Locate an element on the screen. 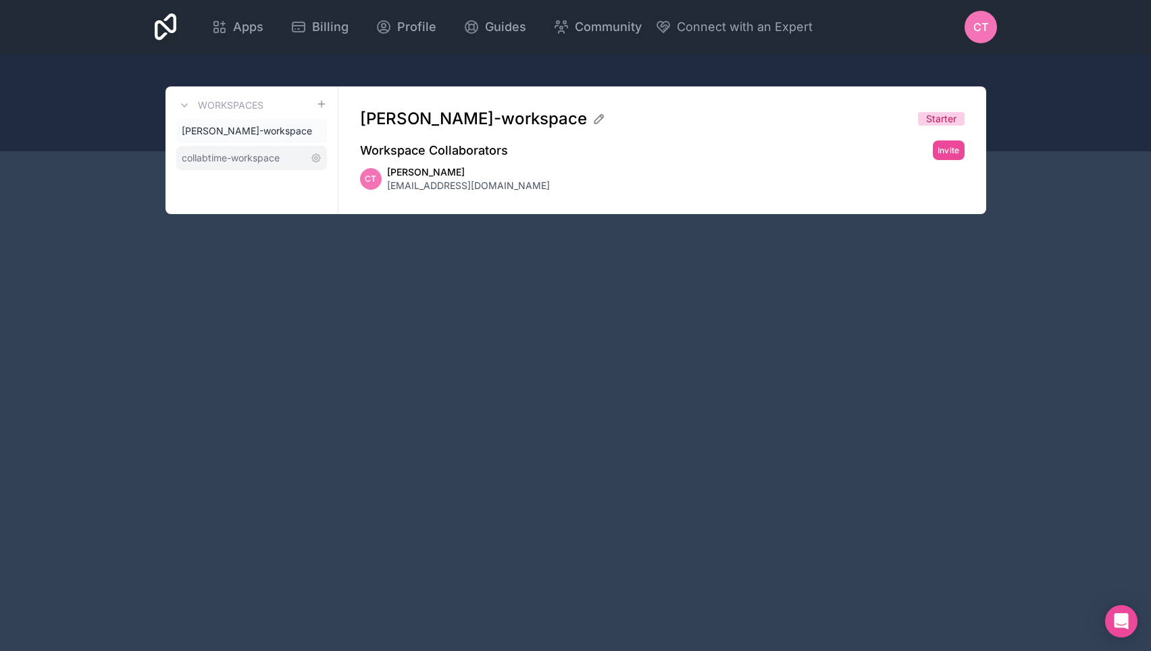 The width and height of the screenshot is (1151, 651). button: Invite is located at coordinates (949, 150).